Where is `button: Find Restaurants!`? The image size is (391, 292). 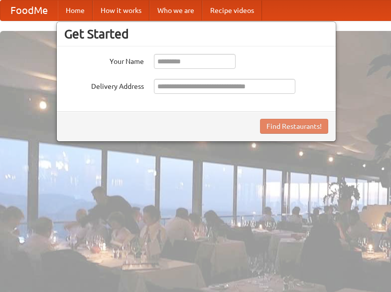
button: Find Restaurants! is located at coordinates (294, 126).